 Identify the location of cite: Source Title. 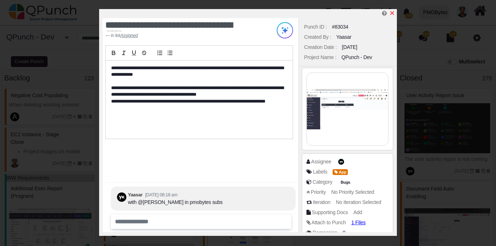
(129, 36).